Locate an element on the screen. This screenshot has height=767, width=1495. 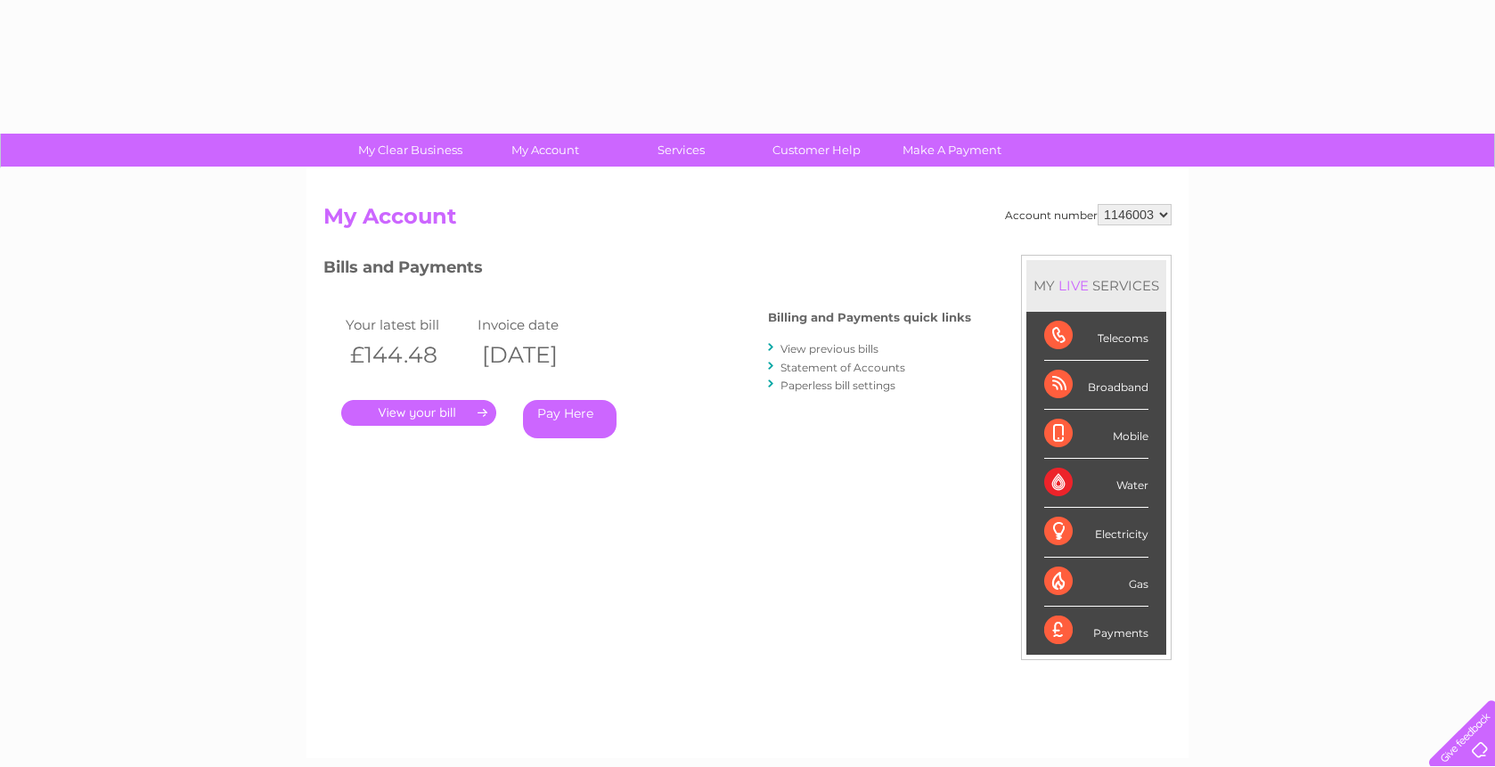
div: Mobile is located at coordinates (1096, 434).